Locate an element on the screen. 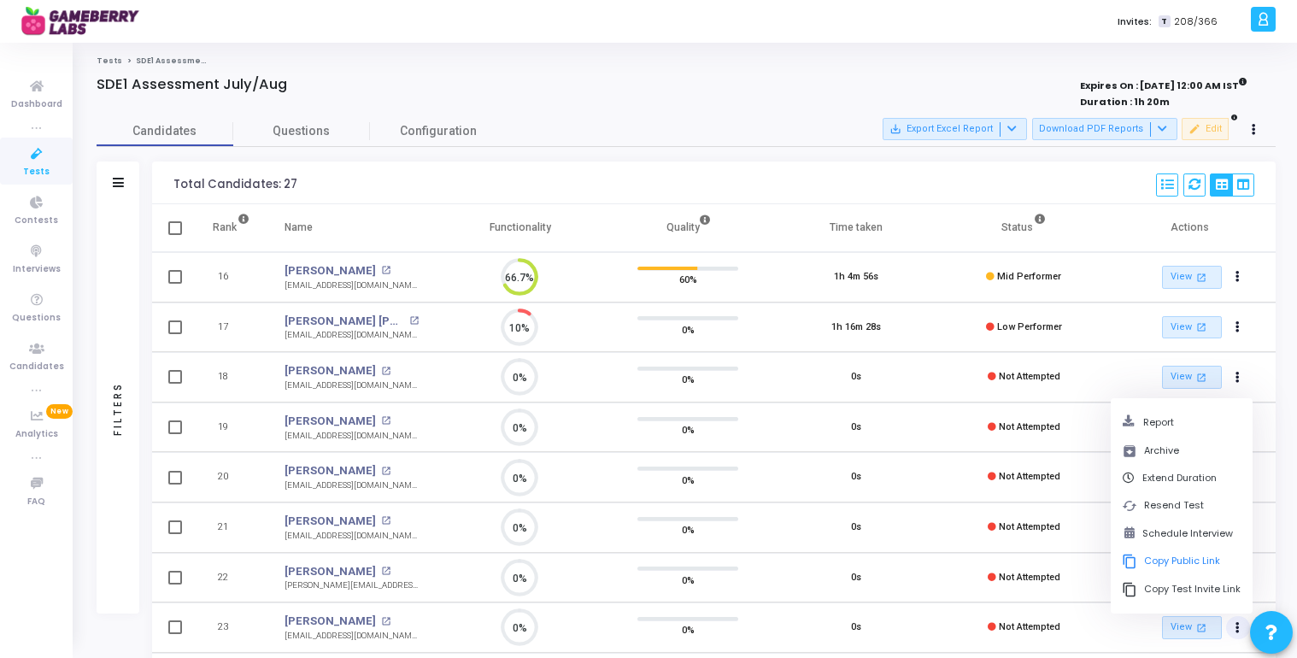 Image resolution: width=1297 pixels, height=658 pixels. button: content_copyCopy Test Invite Link is located at coordinates (1182, 590).